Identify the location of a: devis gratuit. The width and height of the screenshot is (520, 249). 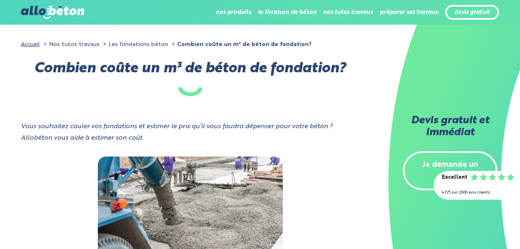
(472, 12).